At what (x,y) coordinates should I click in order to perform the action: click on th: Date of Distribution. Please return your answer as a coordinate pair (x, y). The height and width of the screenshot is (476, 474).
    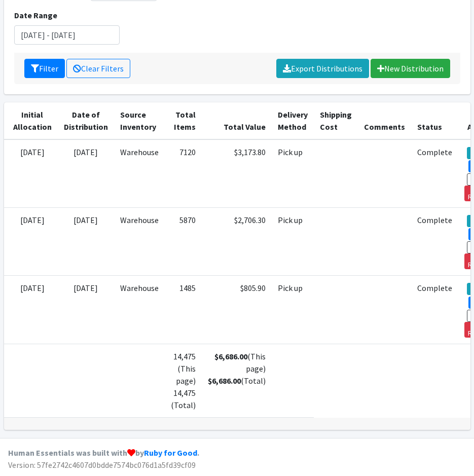
    Looking at the image, I should click on (86, 121).